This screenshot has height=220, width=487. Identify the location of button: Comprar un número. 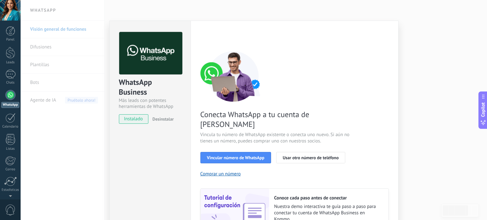
(221, 174).